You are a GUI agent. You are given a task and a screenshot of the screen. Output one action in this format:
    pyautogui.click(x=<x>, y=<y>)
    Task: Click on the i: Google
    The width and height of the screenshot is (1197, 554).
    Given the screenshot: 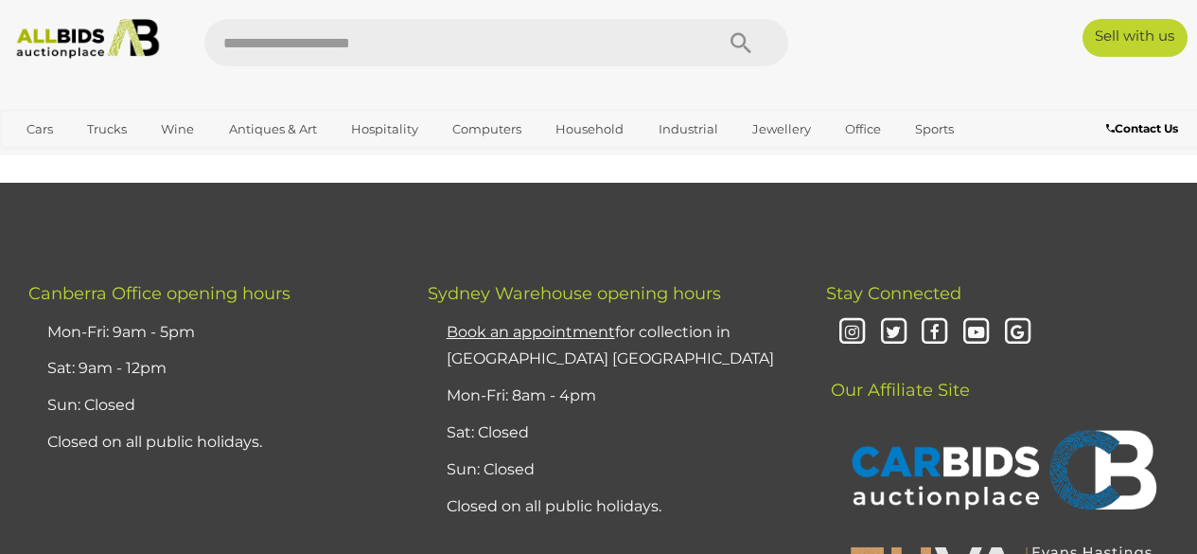 What is the action you would take?
    pyautogui.click(x=1017, y=332)
    